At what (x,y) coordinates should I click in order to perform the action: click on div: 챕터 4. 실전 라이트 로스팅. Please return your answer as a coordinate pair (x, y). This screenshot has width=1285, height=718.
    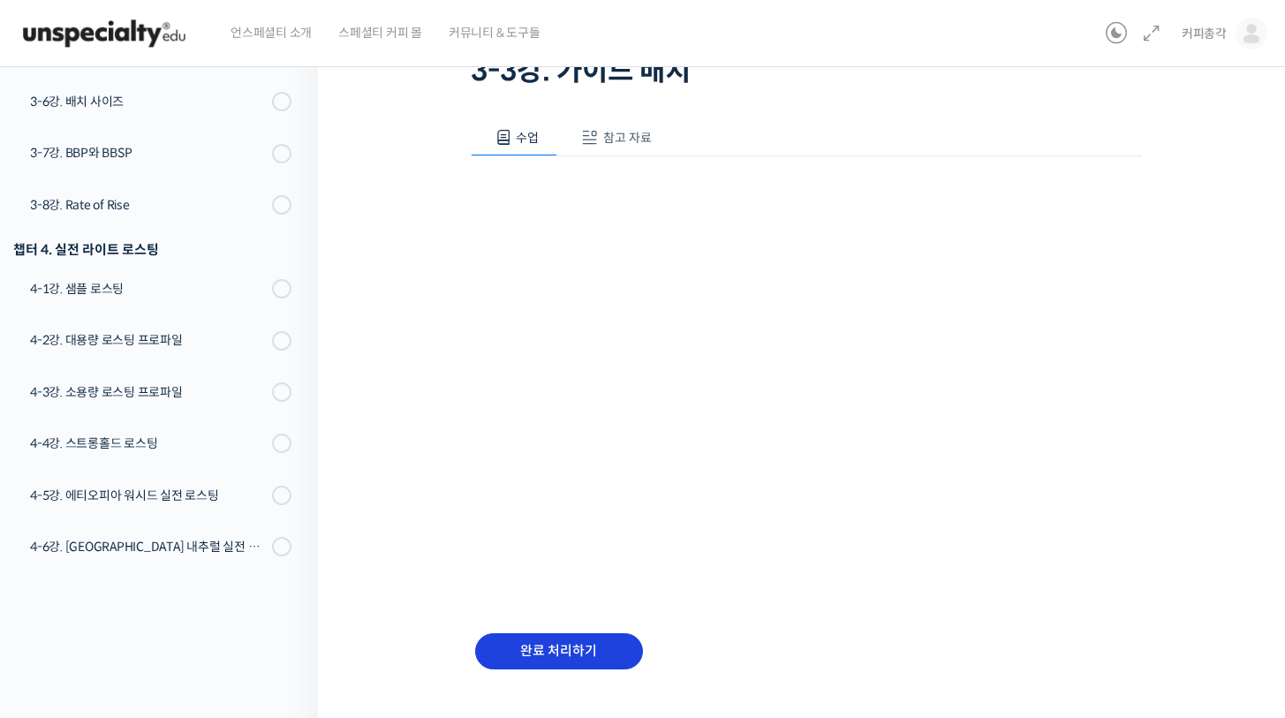
    Looking at the image, I should click on (152, 249).